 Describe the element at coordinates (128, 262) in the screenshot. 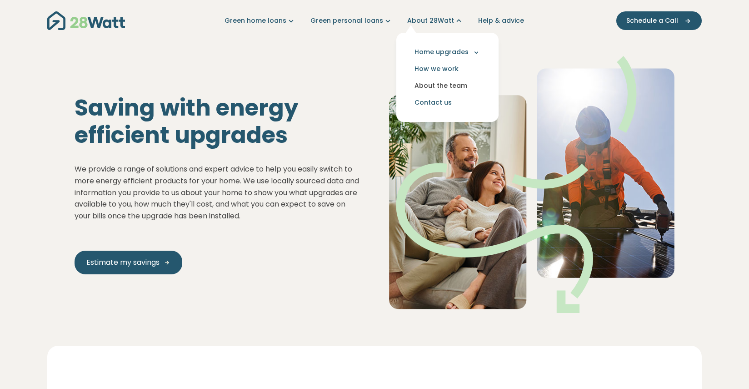

I see `a: Estimate my savings` at that location.